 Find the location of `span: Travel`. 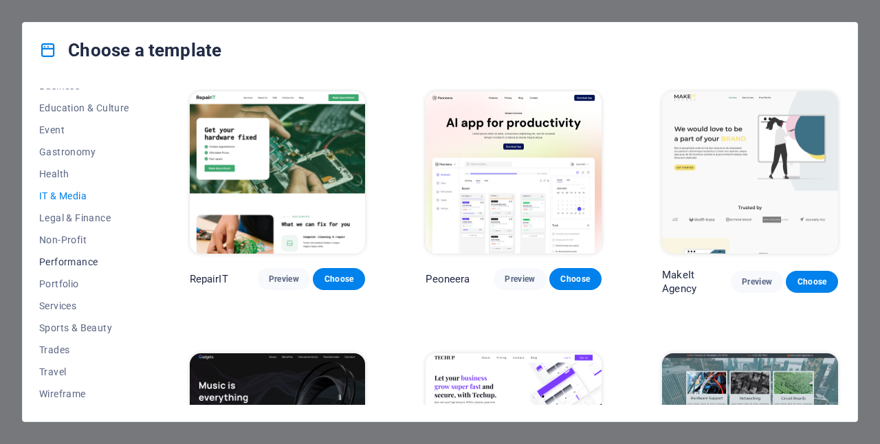

span: Travel is located at coordinates (84, 372).